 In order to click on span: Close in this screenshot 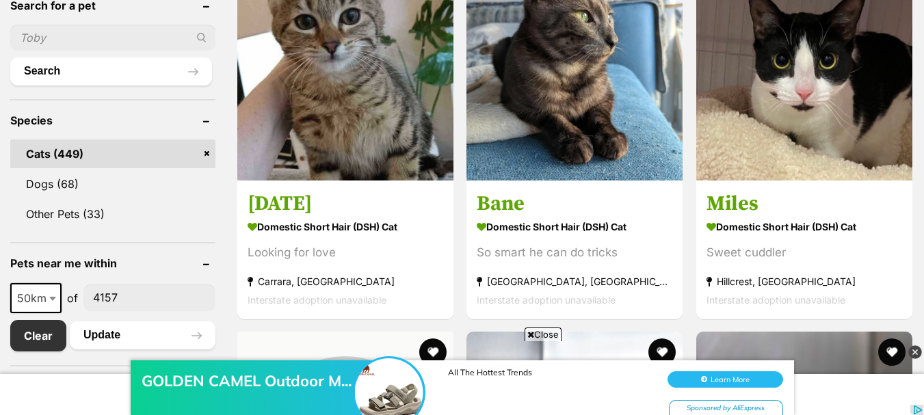, I will do `click(543, 334)`.